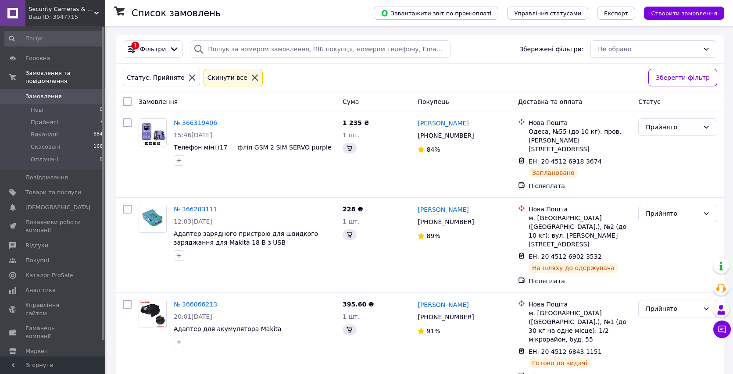  I want to click on button: Експорт, so click(616, 13).